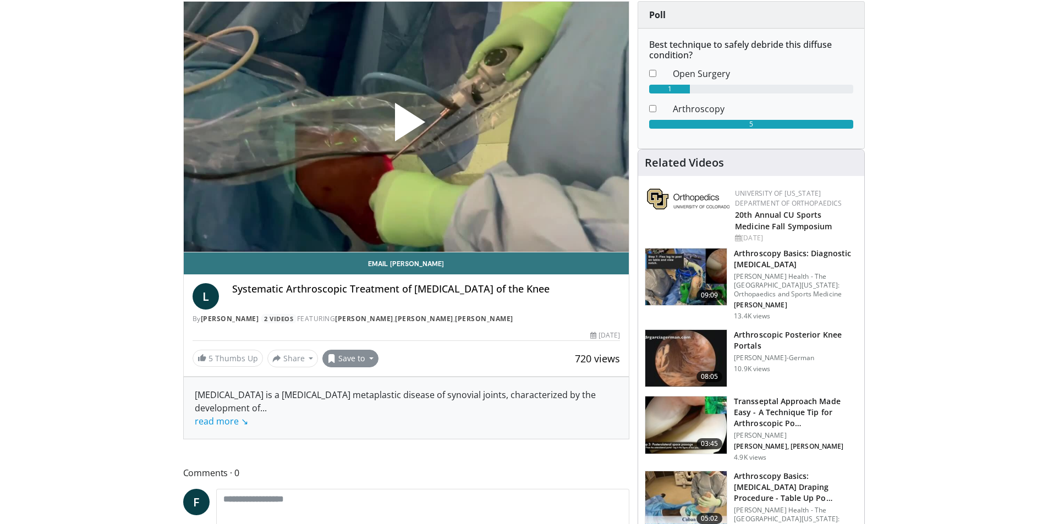 This screenshot has width=1048, height=524. What do you see at coordinates (684, 163) in the screenshot?
I see `h4: Related Videos` at bounding box center [684, 163].